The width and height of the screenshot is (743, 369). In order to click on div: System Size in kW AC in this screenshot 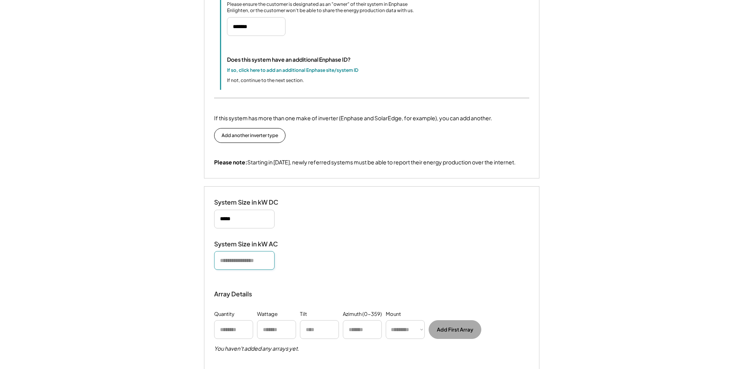, I will do `click(253, 244)`.